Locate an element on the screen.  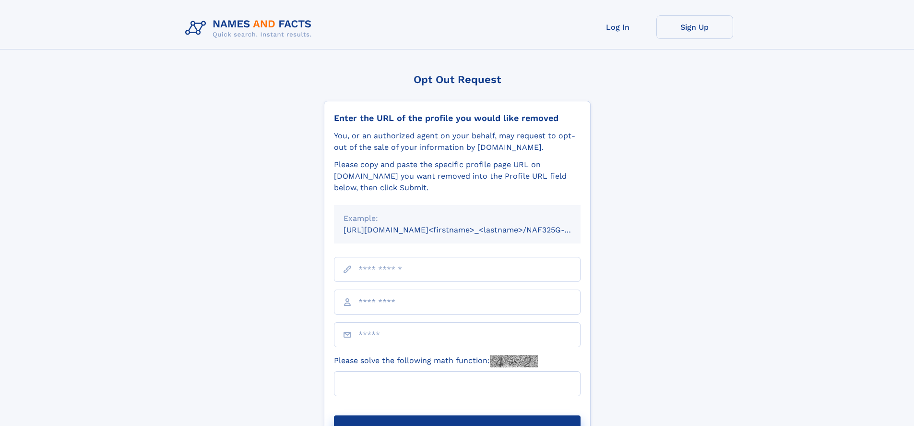
img: Logo Names and Facts is located at coordinates (251, 28).